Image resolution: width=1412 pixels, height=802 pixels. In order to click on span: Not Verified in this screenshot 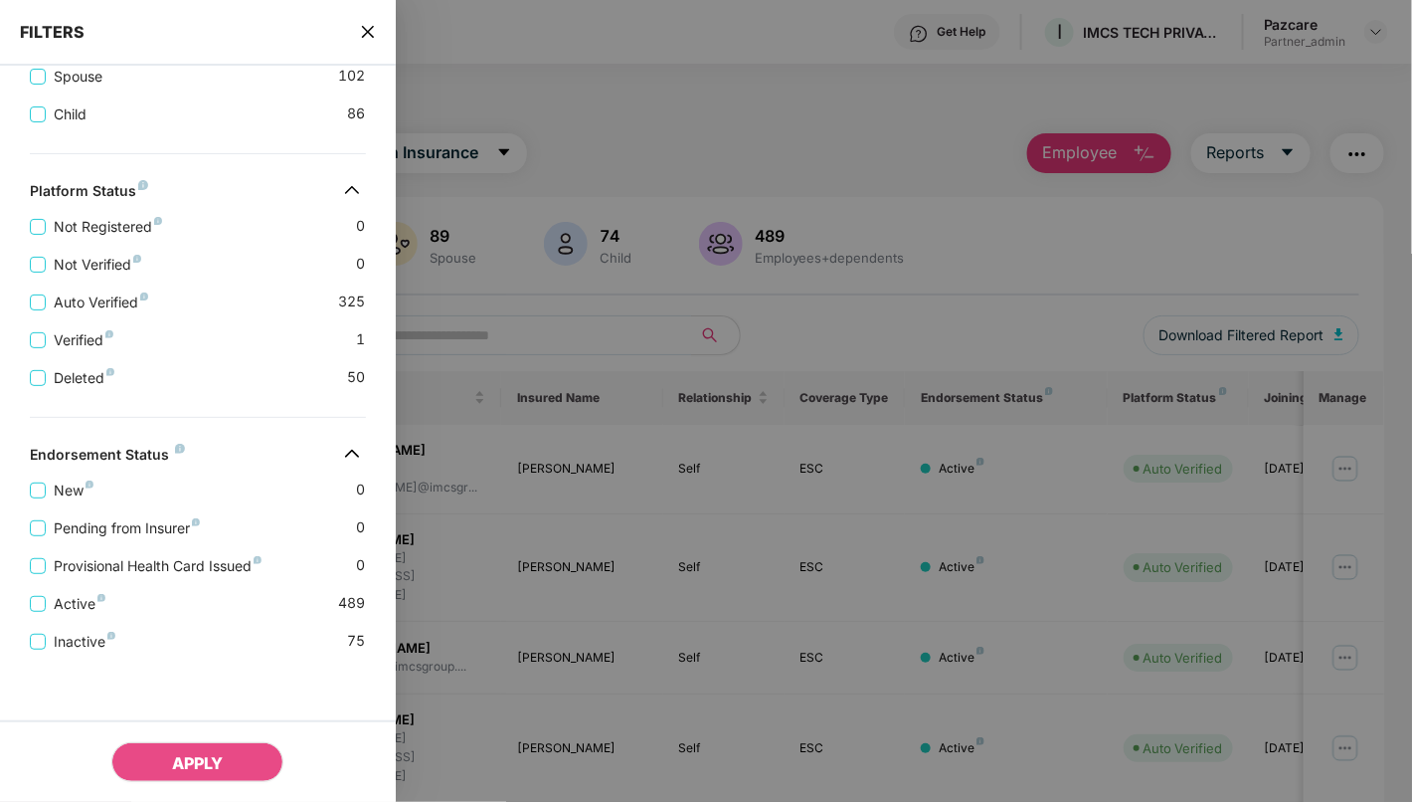, I will do `click(97, 265)`.